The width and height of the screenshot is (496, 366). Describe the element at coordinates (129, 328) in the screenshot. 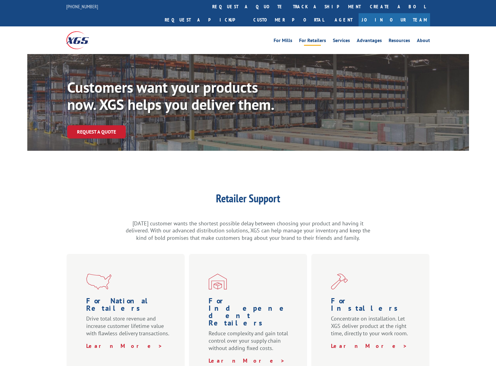

I see `p: Drive total store revenue and increase customer lifetime value with flawless delivery transactions.` at that location.